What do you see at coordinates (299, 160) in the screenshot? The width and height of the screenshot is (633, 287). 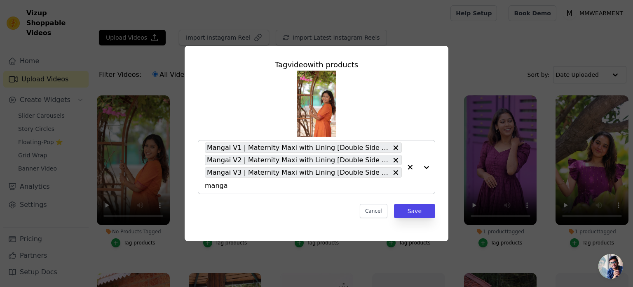 I see `span: Mangai V2 | Maternity Maxi with Lining [Double Side Zips]` at bounding box center [299, 160].